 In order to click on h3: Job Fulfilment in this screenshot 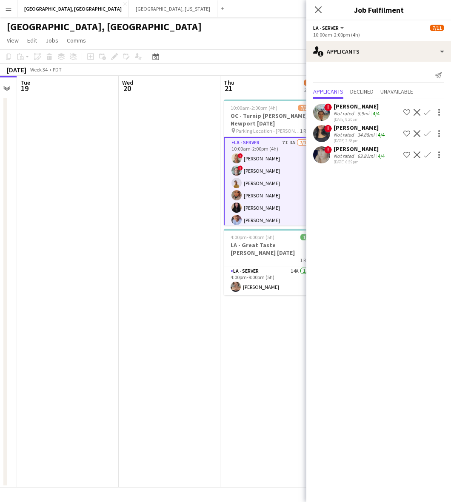, I will do `click(379, 10)`.